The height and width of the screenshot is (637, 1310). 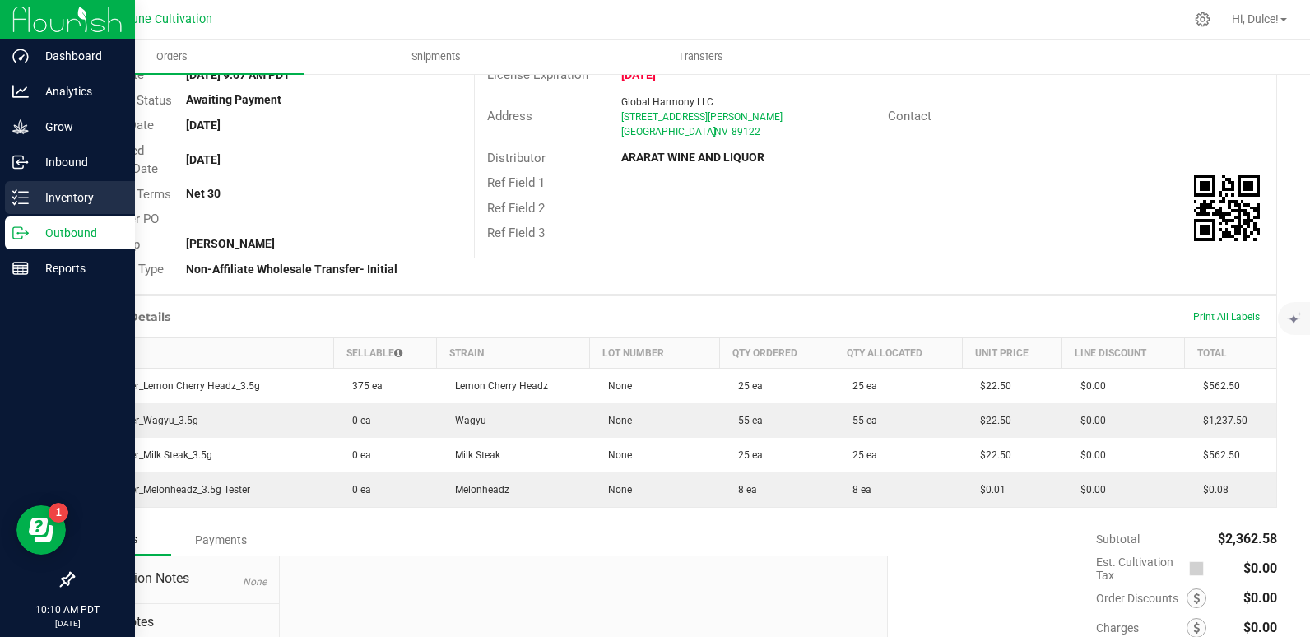 What do you see at coordinates (1255, 19) in the screenshot?
I see `span: Hi, Dulce!` at bounding box center [1255, 19].